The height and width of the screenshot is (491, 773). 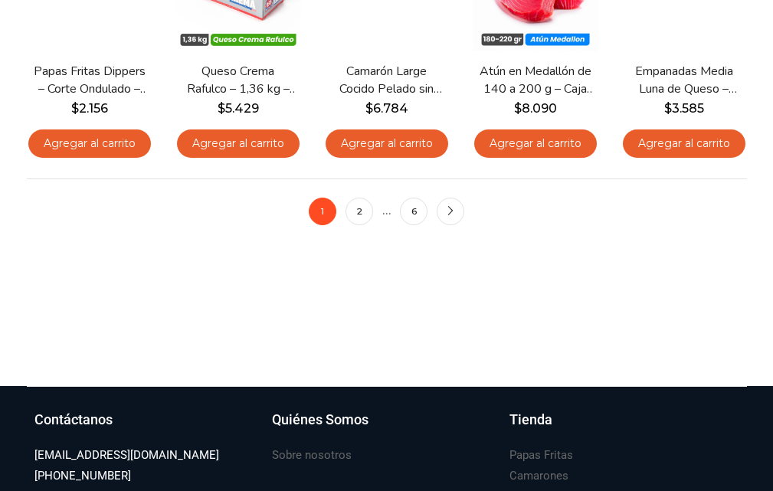 What do you see at coordinates (90, 80) in the screenshot?
I see `a: Papas Fritas Dippers – Corte Ondulado – Caja 10 kg` at bounding box center [90, 80].